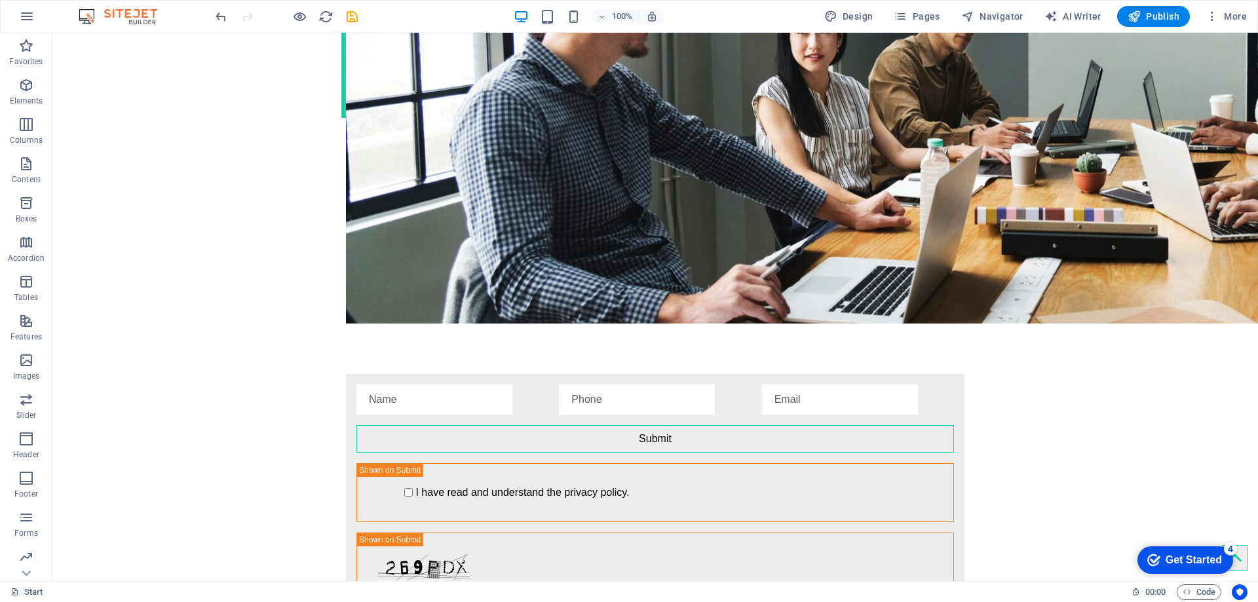  What do you see at coordinates (1149, 592) in the screenshot?
I see `h6: Session time` at bounding box center [1149, 592].